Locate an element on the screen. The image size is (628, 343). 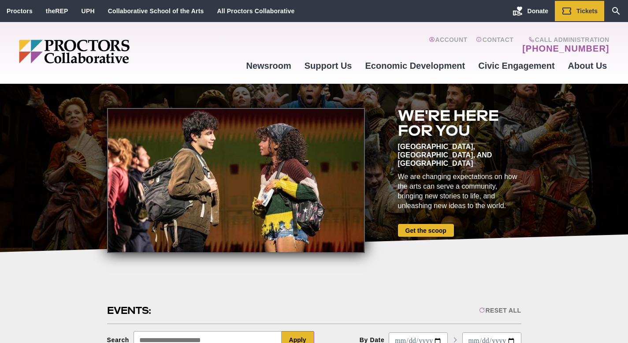
a: About Us is located at coordinates (587, 66).